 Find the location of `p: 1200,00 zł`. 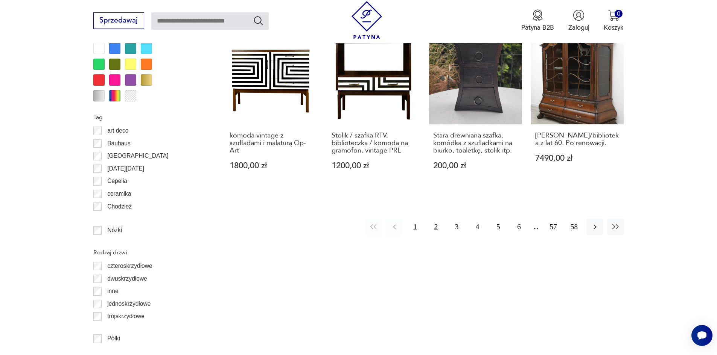

p: 1200,00 zł is located at coordinates (374, 166).